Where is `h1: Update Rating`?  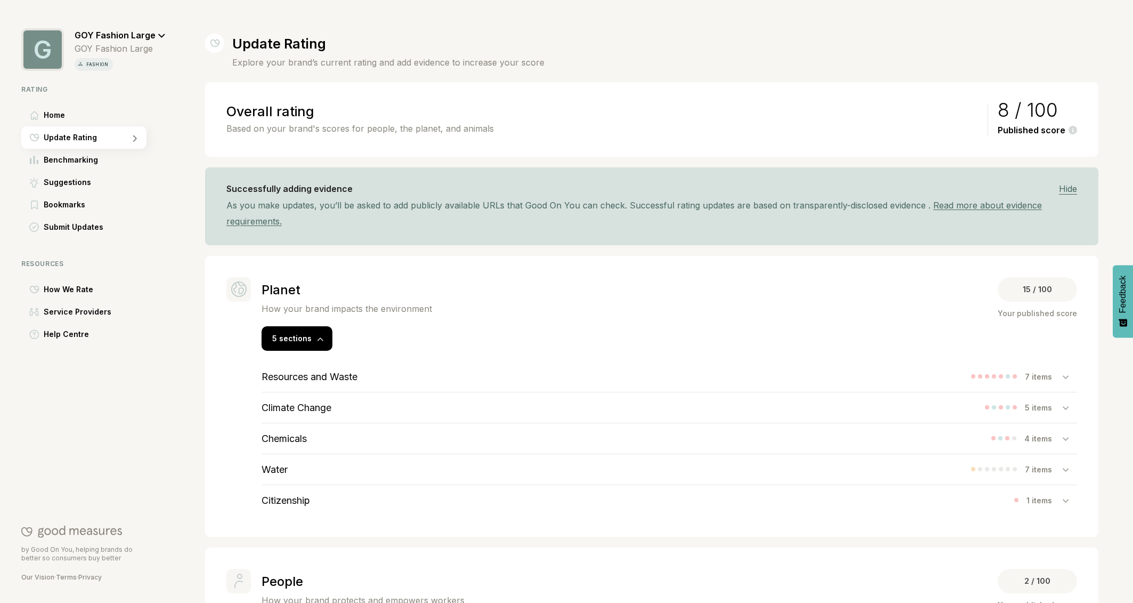
h1: Update Rating is located at coordinates (388, 44).